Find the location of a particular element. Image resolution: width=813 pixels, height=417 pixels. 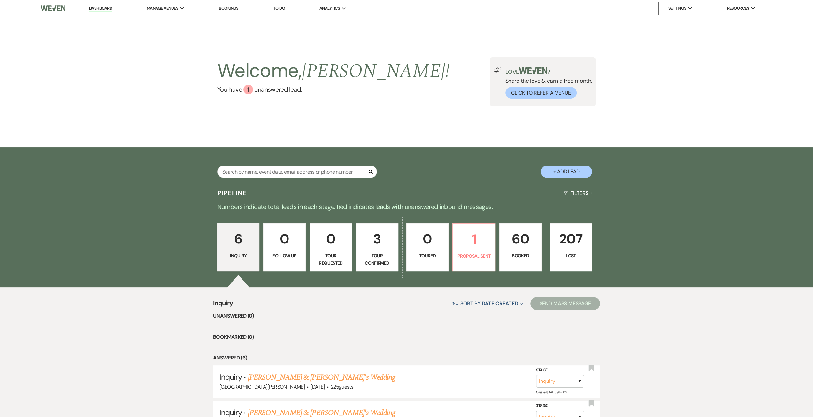

span: Resources is located at coordinates (737, 8).